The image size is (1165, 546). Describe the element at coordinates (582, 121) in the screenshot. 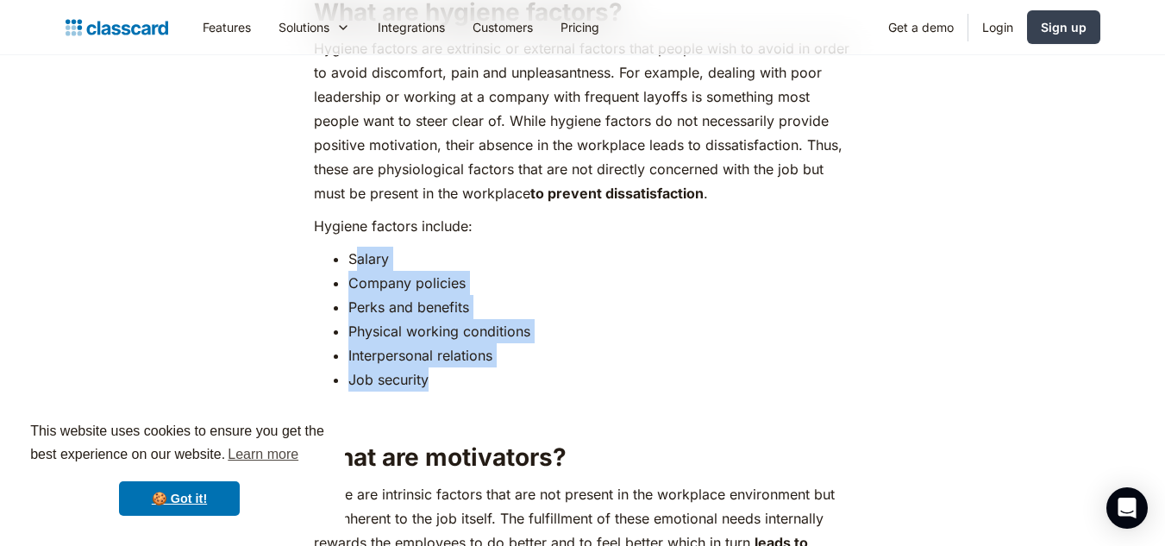

I see `p: Hygiene factors are extrinsic or external factors that people wish to avoid in order to avoid dis...` at that location.